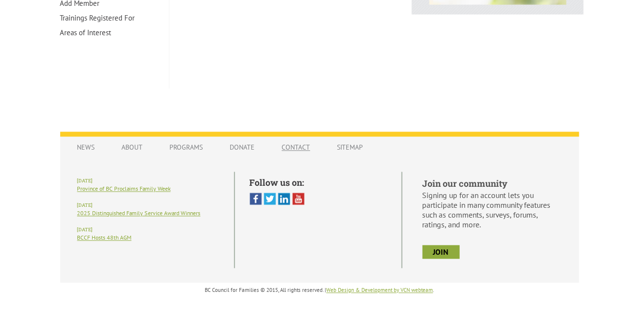  I want to click on a: Programs, so click(187, 148).